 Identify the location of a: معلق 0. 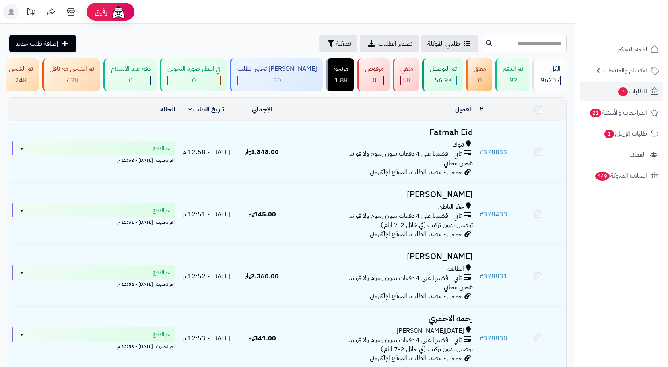
(479, 75).